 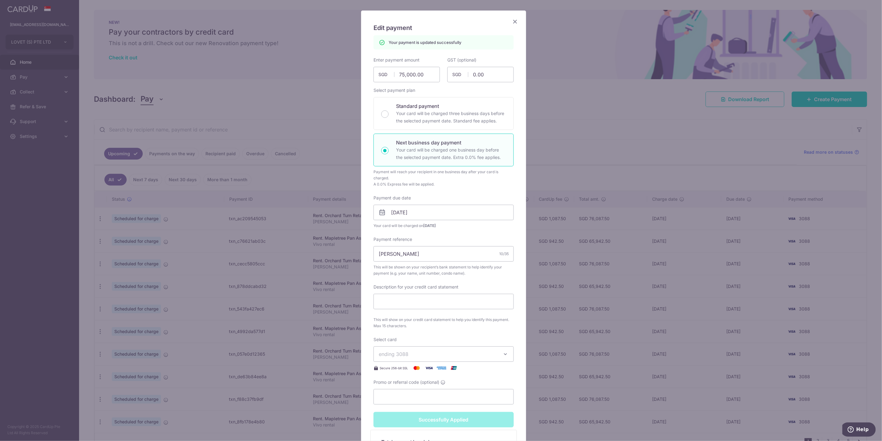 I want to click on button: Close, so click(x=515, y=22).